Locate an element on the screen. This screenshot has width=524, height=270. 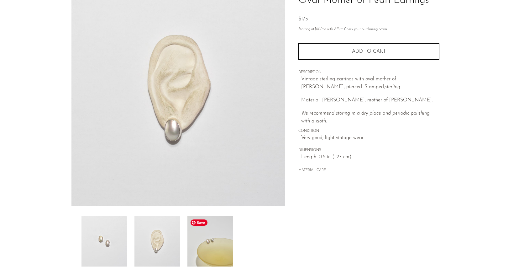
span: Save is located at coordinates (199, 222).